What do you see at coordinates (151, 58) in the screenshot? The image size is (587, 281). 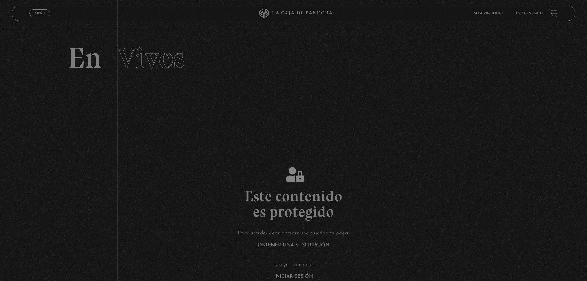 I see `span: Vivos` at bounding box center [151, 58].